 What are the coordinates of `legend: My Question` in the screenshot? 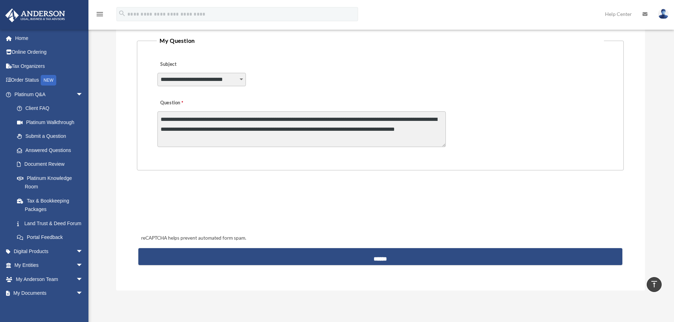 It's located at (380, 41).